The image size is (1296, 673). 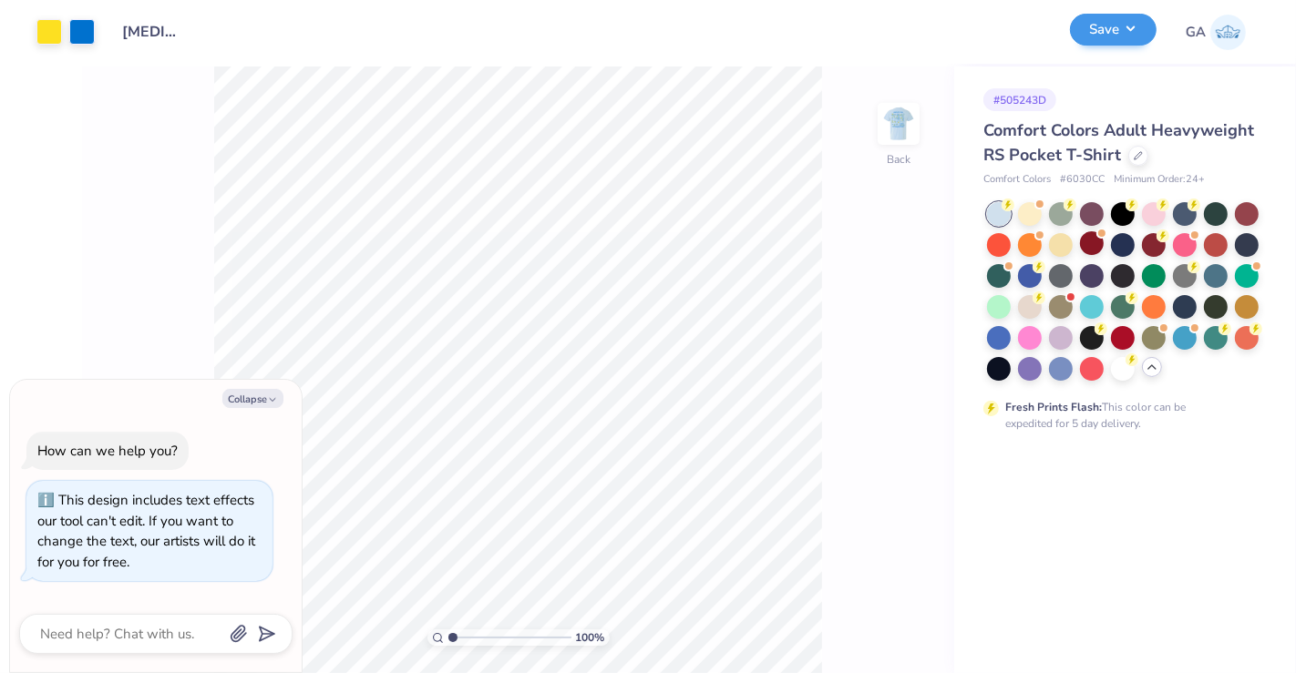 I want to click on div: # 505243D, so click(x=1020, y=99).